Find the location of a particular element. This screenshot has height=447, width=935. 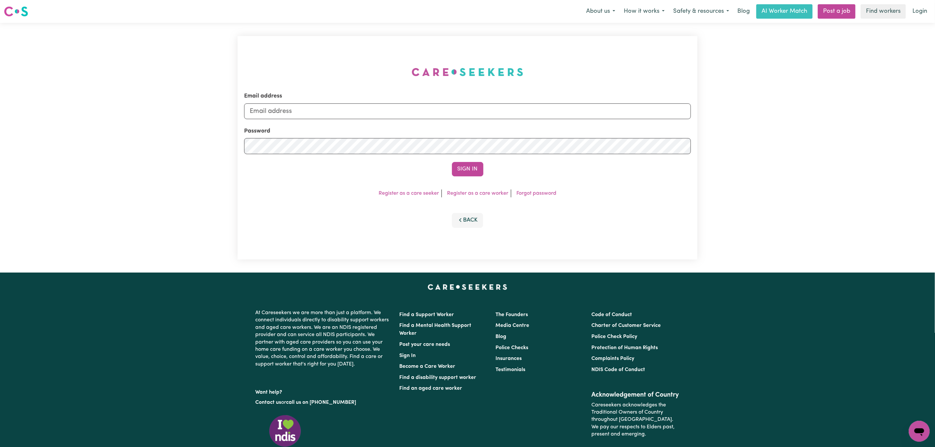

a: Find an aged care worker is located at coordinates (431, 388).